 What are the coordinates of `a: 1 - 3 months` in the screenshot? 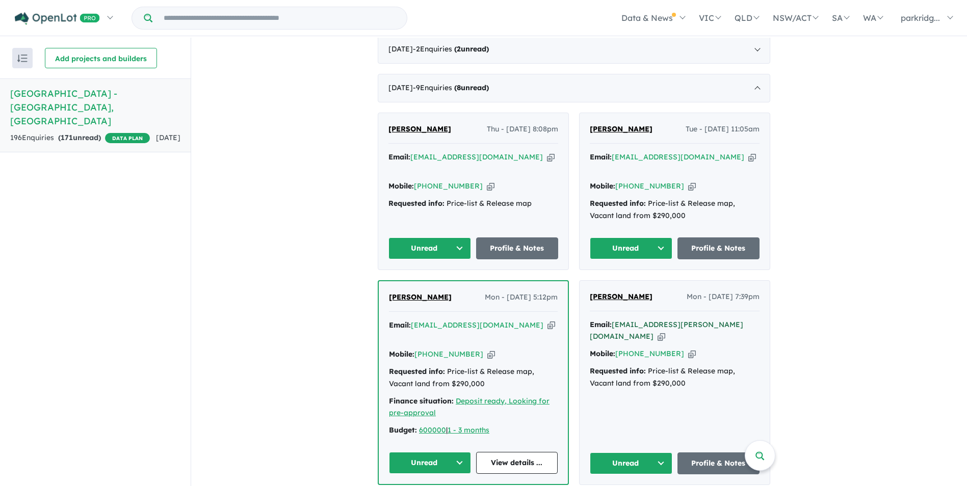 It's located at (469, 430).